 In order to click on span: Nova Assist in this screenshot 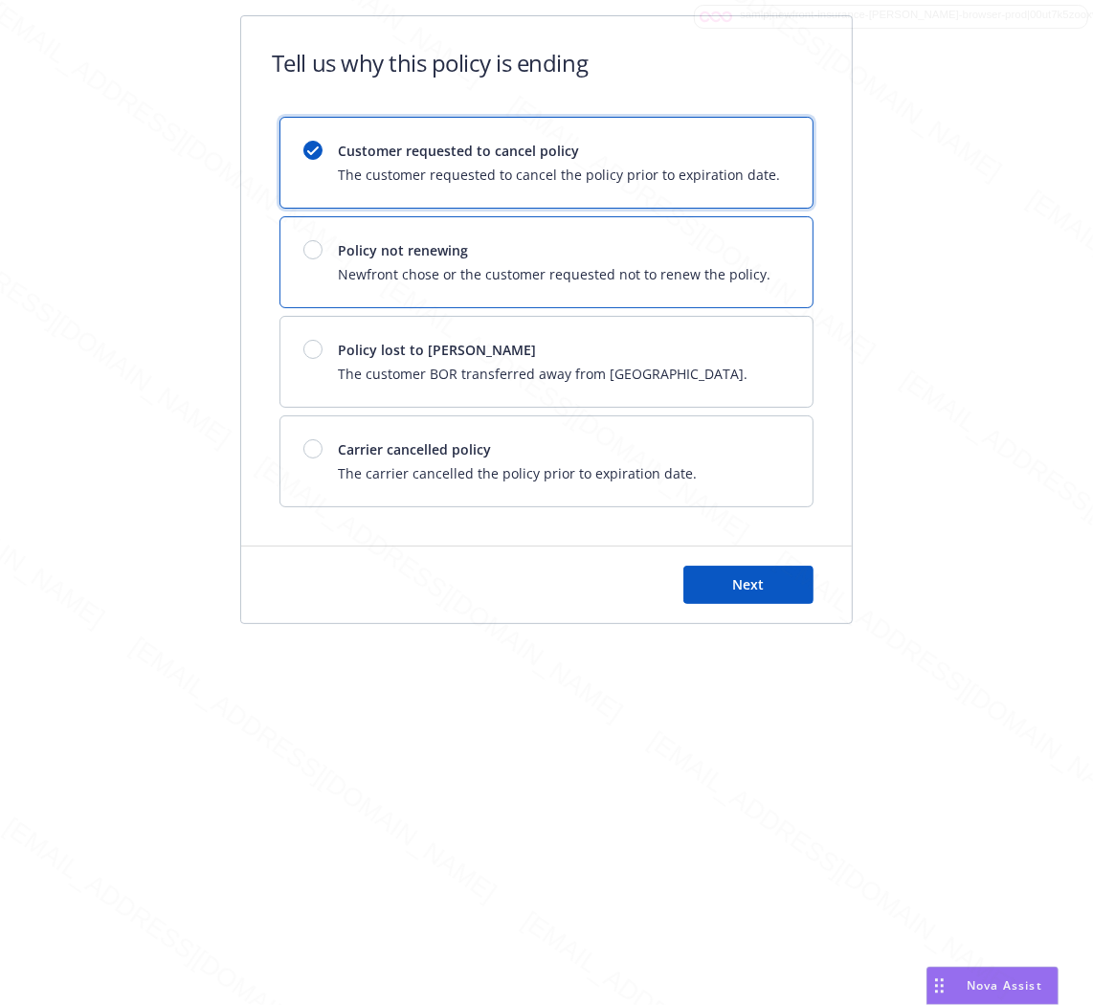, I will do `click(1004, 985)`.